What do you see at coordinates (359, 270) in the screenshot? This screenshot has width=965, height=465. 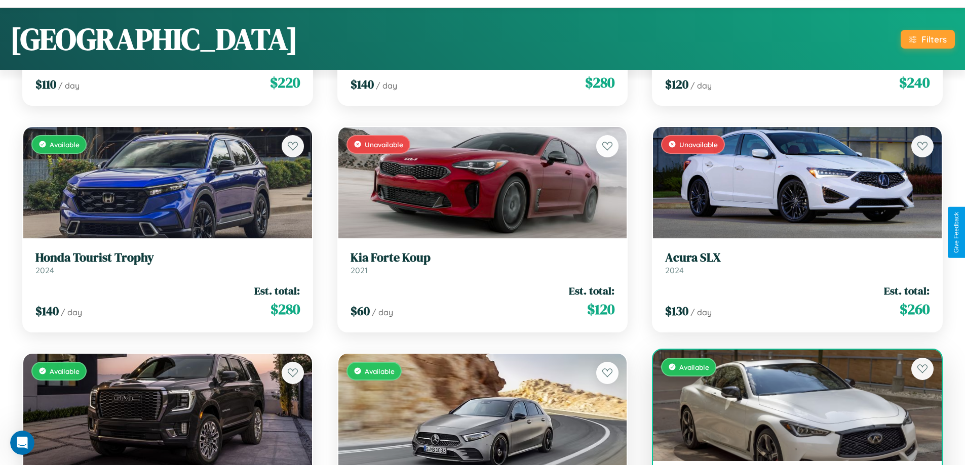 I see `span: 2021` at bounding box center [359, 270].